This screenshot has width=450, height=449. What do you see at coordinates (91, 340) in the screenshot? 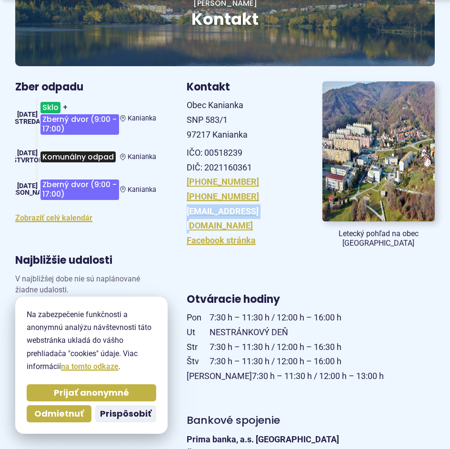
I see `p: Na zabezpečenie funkčnosti a anonymnú analýzu návštevnosti táto webstránka ukladá do vášho prehli...` at bounding box center [91, 340].